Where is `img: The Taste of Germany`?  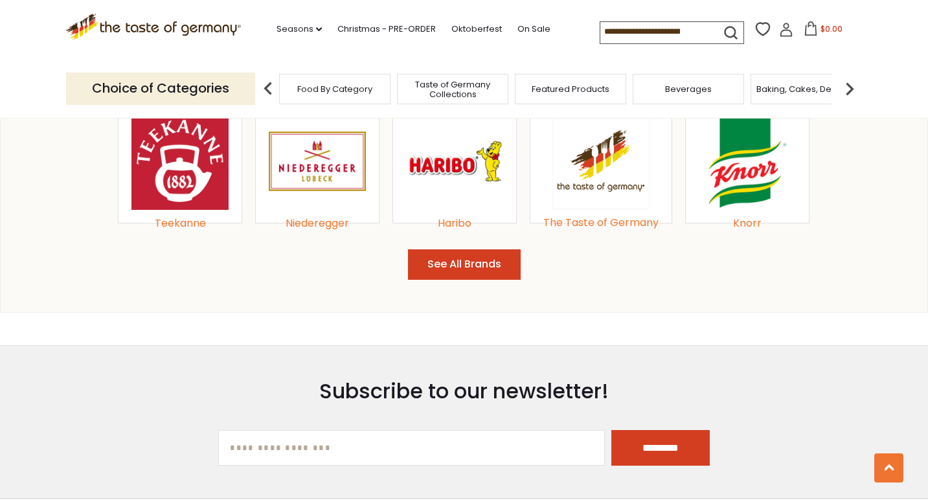
img: The Taste of Germany is located at coordinates (601, 161).